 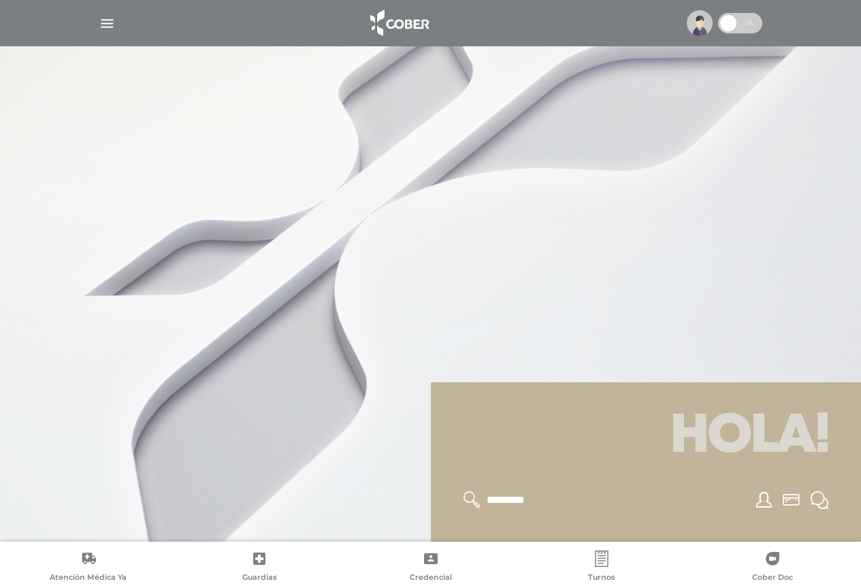 What do you see at coordinates (700, 23) in the screenshot?
I see `img: profile-placeholder.svg` at bounding box center [700, 23].